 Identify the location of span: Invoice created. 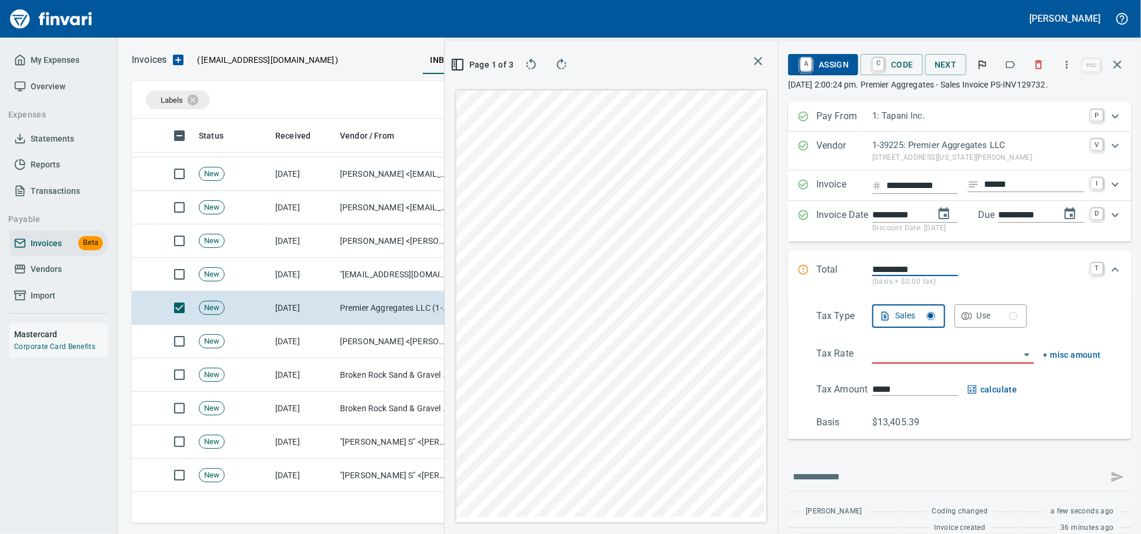
(959, 529).